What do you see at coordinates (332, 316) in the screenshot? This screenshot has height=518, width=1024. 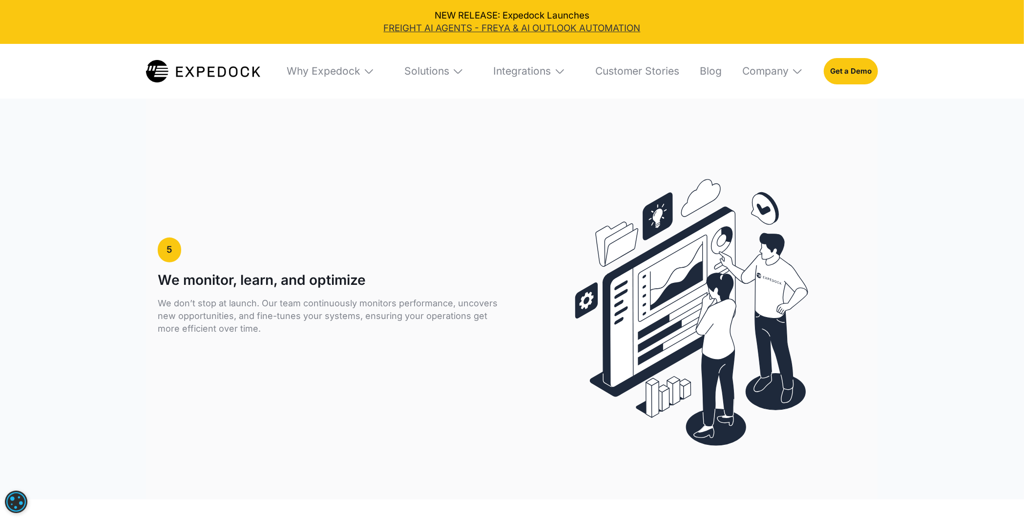 I see `p: We don’t stop at launch. Our team continuously monitors performance, uncovers new opportunities, ...` at bounding box center [332, 316].